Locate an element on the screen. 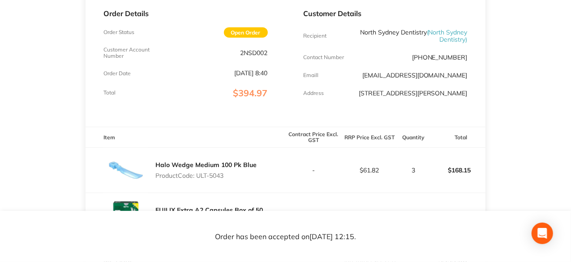 The height and width of the screenshot is (262, 571). a: FUJI IX Extra A2 Capsules Box of 50 is located at coordinates (209, 210).